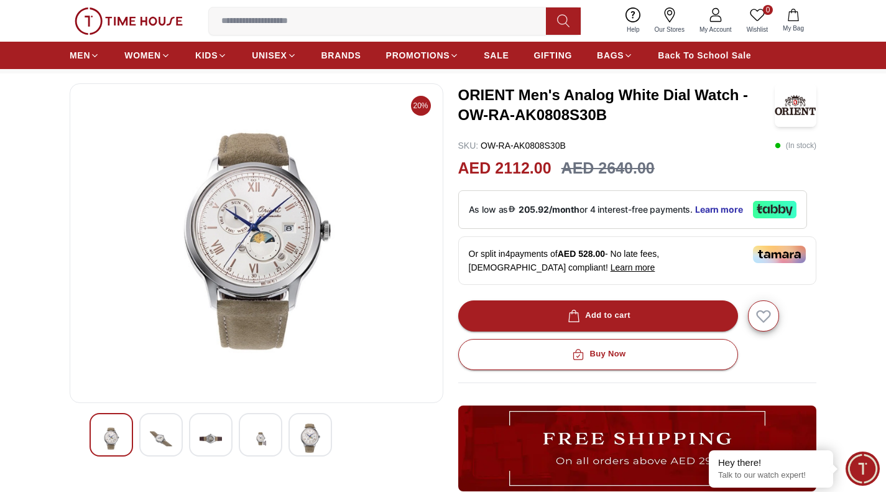 Image resolution: width=886 pixels, height=492 pixels. Describe the element at coordinates (779, 254) in the screenshot. I see `img: Tamara` at that location.